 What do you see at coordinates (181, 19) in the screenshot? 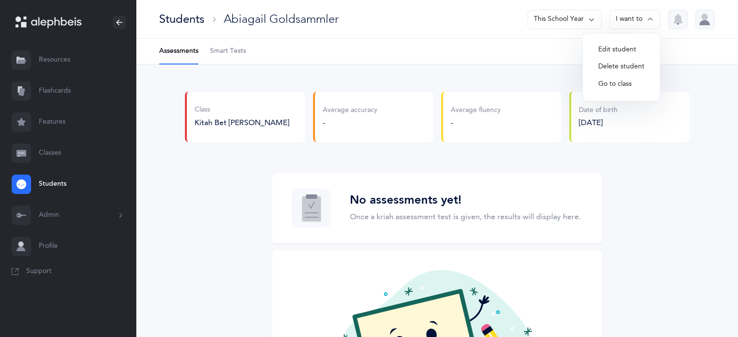
I see `div: Students` at bounding box center [181, 19].